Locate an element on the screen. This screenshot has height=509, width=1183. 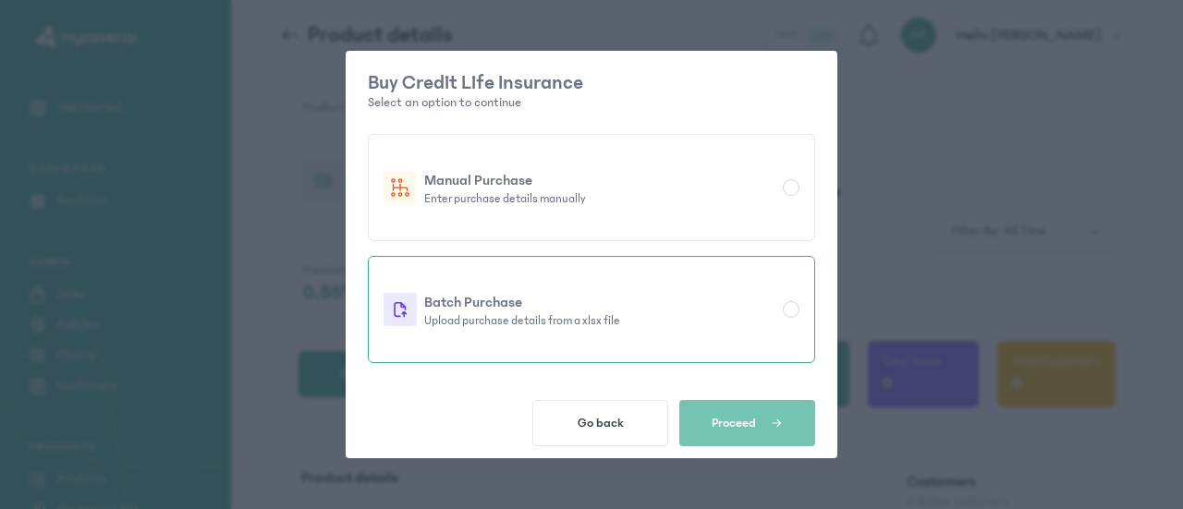
p: Enter purchase details manually is located at coordinates (600, 199).